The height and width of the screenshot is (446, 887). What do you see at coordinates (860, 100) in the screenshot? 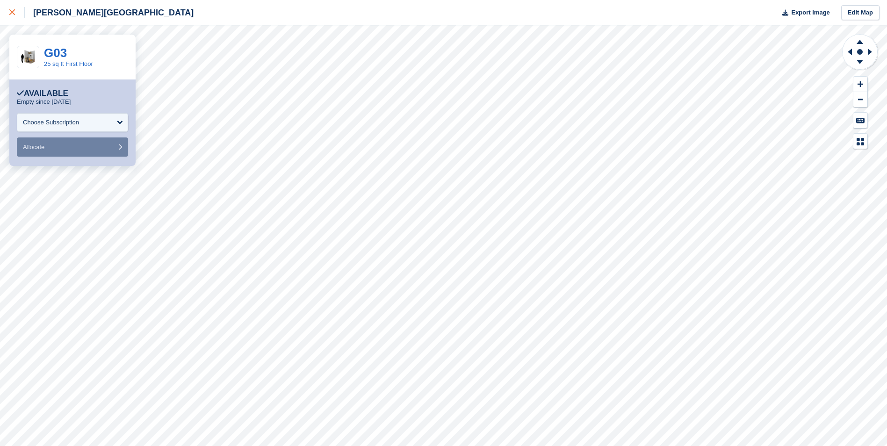
I see `button: Zoom Out` at bounding box center [860, 100].